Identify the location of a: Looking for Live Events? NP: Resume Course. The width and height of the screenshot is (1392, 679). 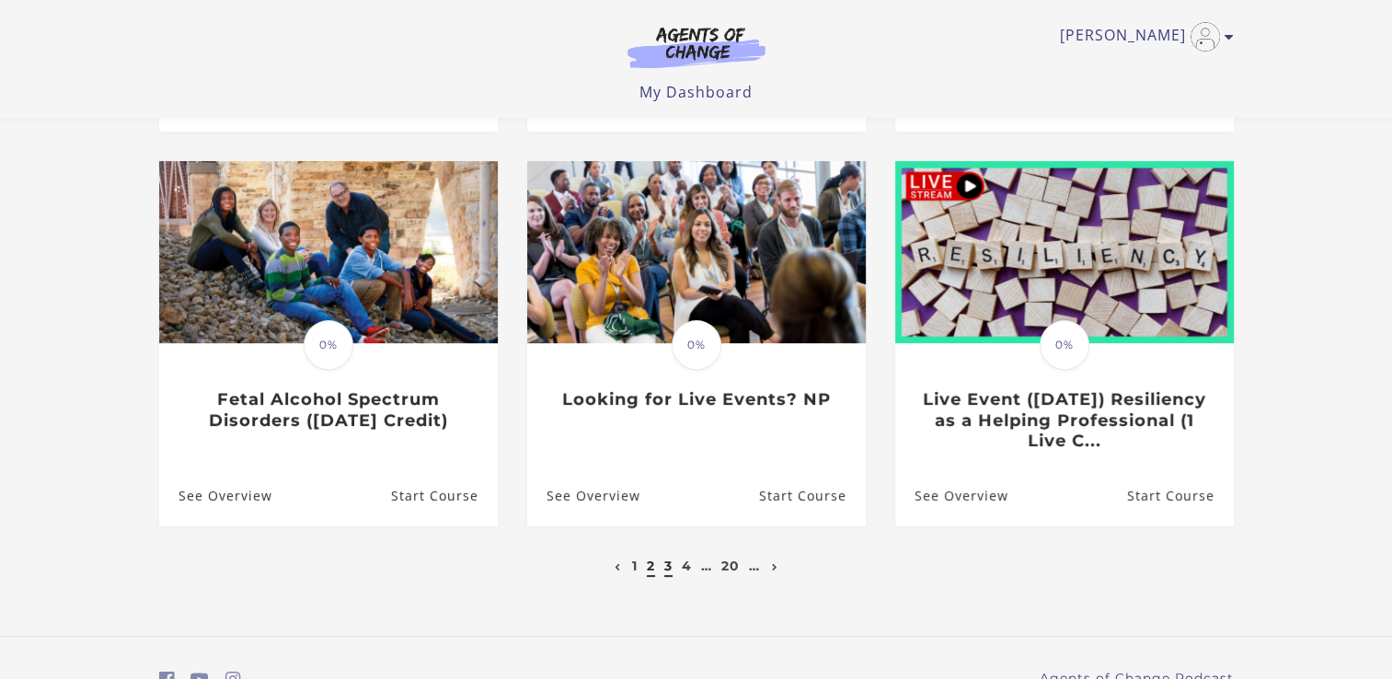
(812, 495).